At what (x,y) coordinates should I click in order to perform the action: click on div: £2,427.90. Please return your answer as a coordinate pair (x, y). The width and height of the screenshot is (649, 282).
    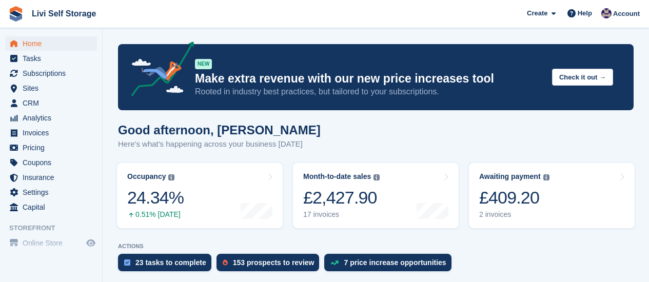
    Looking at the image, I should click on (341, 198).